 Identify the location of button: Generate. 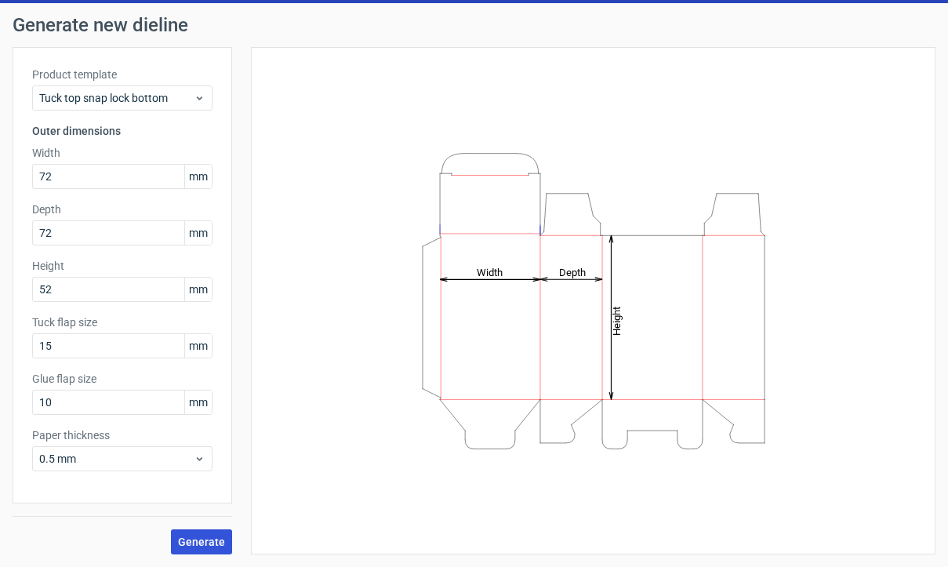
(202, 542).